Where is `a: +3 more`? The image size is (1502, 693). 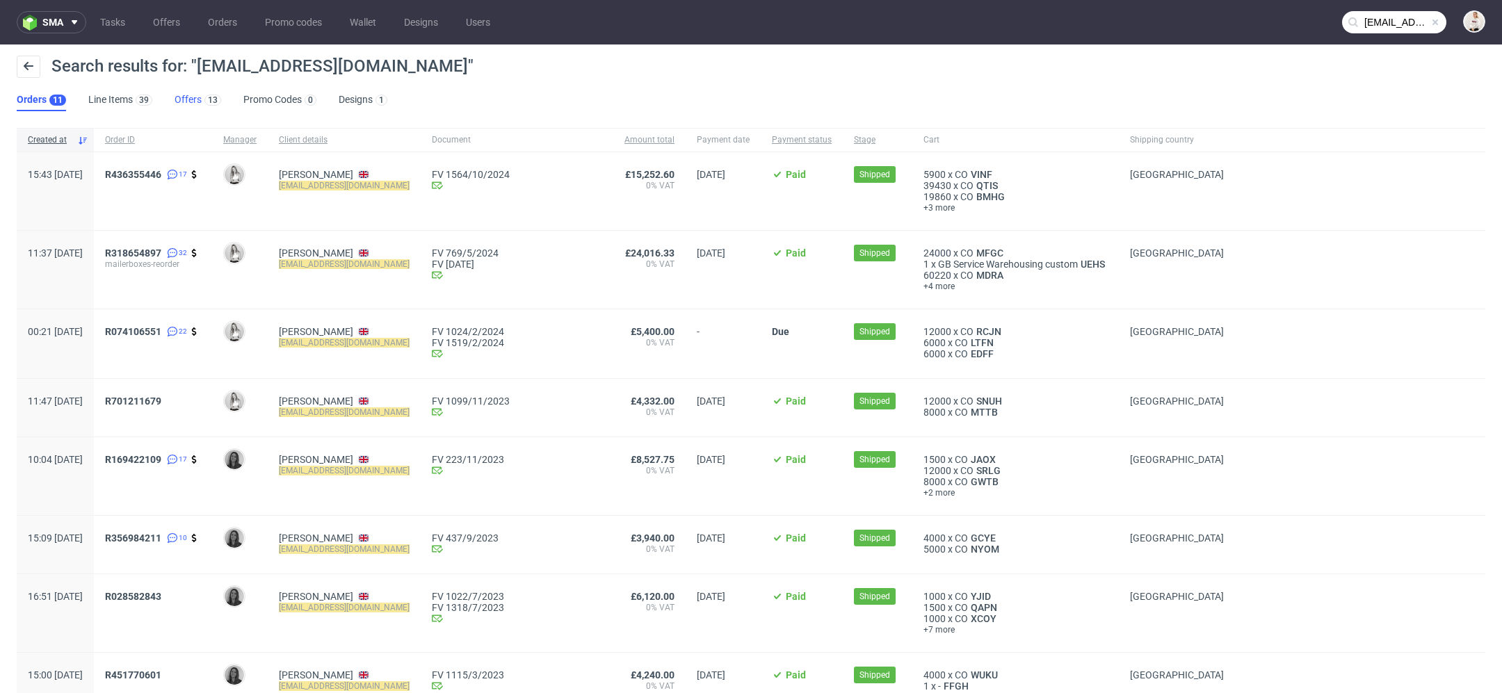
a: +3 more is located at coordinates (1015, 208).